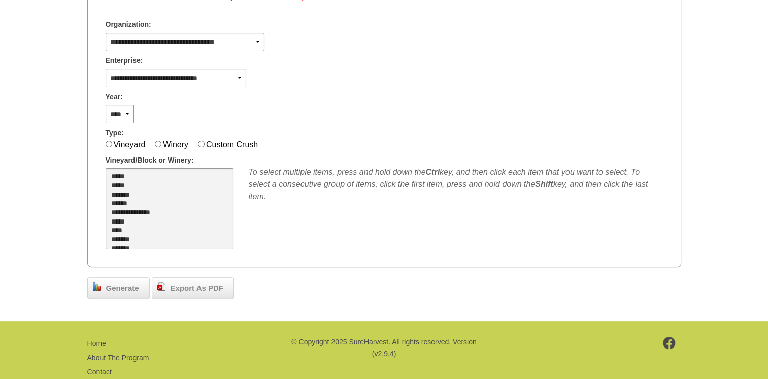  Describe the element at coordinates (100, 372) in the screenshot. I see `a: Contact` at that location.